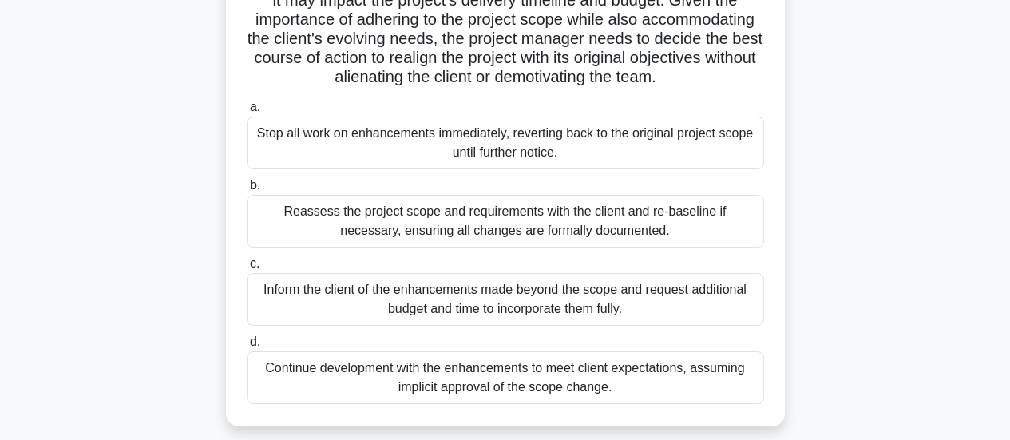 The image size is (1010, 440). I want to click on span: d., so click(255, 341).